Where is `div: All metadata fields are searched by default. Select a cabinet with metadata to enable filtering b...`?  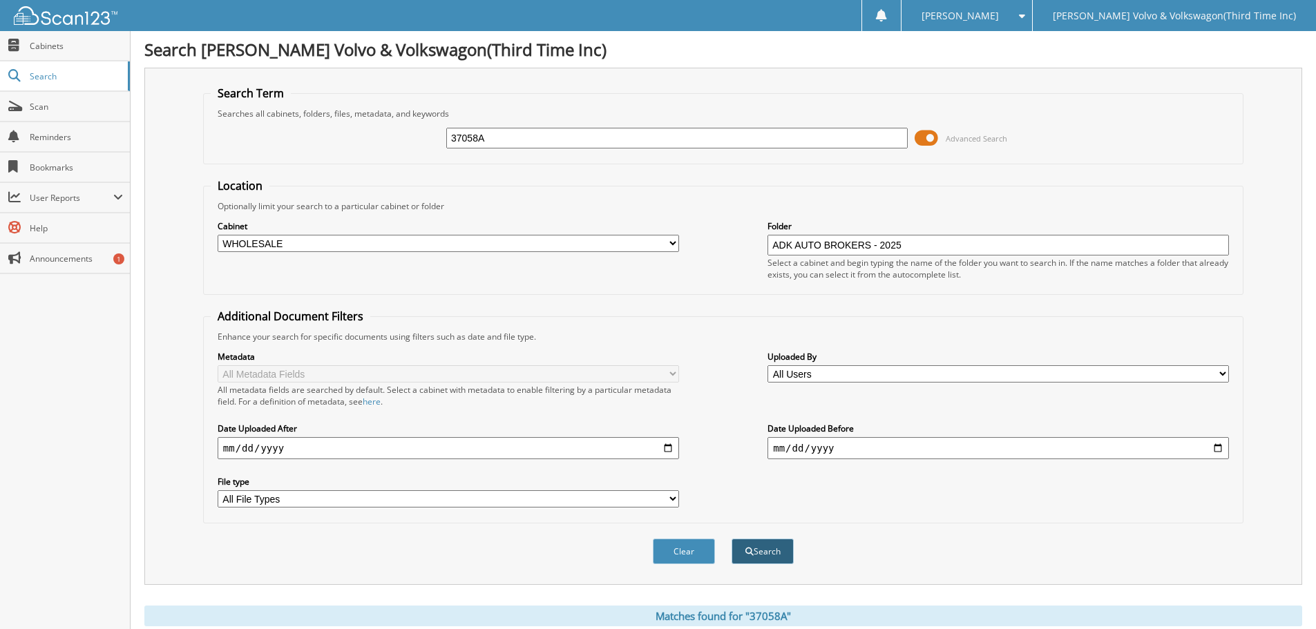
div: All metadata fields are searched by default. Select a cabinet with metadata to enable filtering b... is located at coordinates (448, 396).